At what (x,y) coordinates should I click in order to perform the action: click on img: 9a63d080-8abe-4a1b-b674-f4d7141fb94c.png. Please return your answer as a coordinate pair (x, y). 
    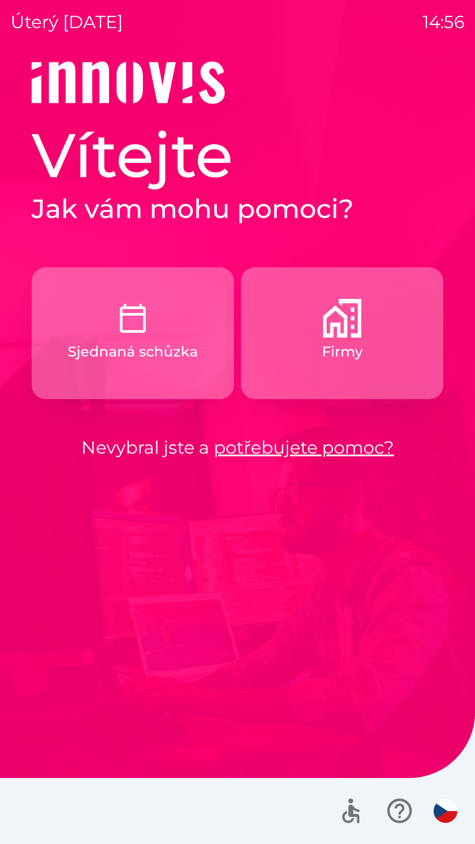
    Looking at the image, I should click on (342, 318).